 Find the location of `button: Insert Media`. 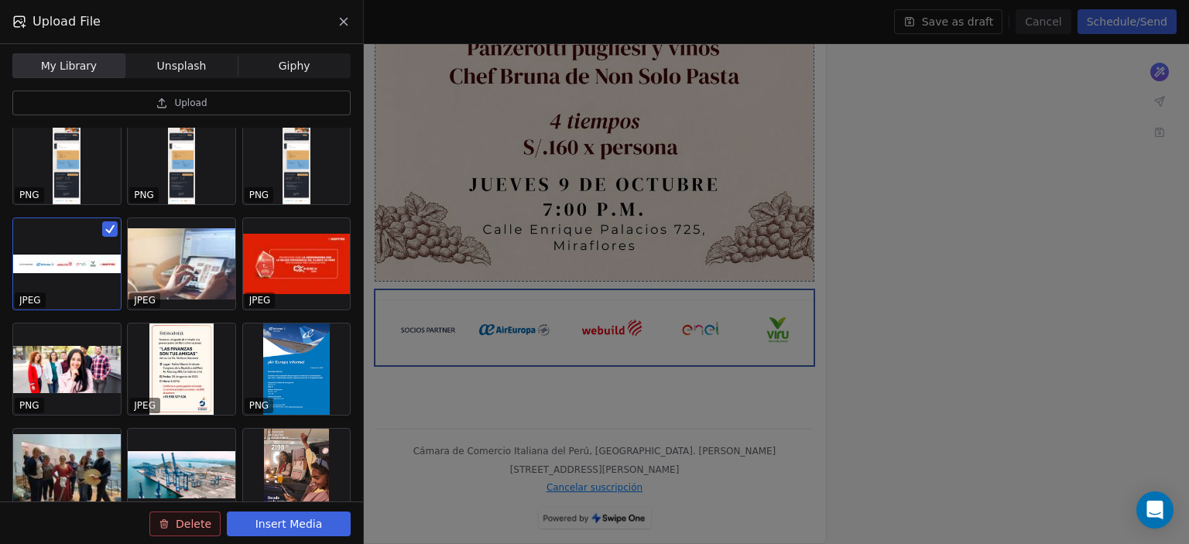

button: Insert Media is located at coordinates (289, 524).